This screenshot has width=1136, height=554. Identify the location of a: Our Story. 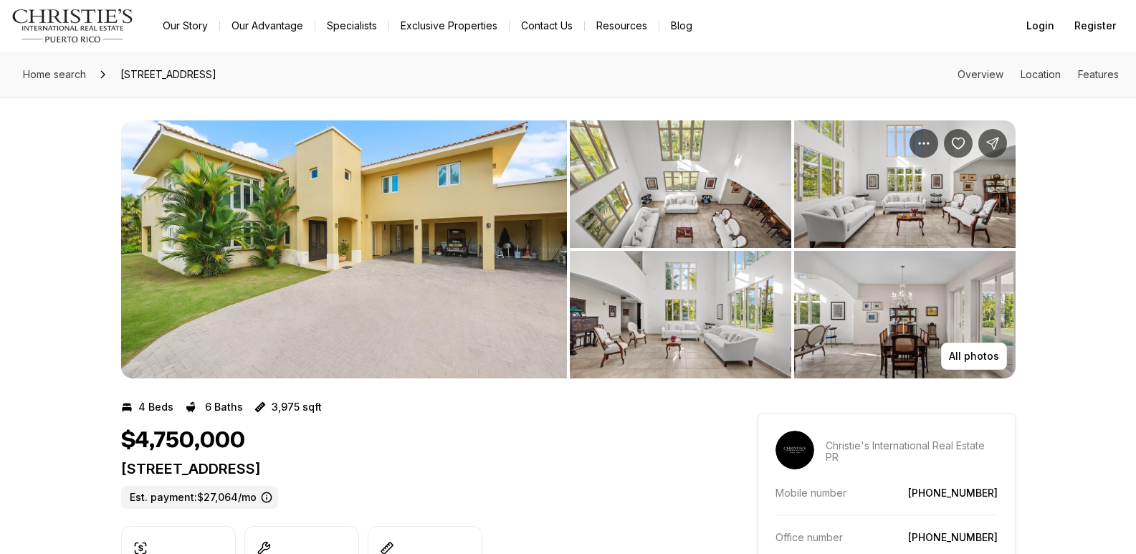
(185, 26).